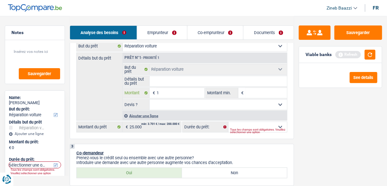 This screenshot has width=387, height=186. I want to click on span: Zineb Baazzi, so click(339, 8).